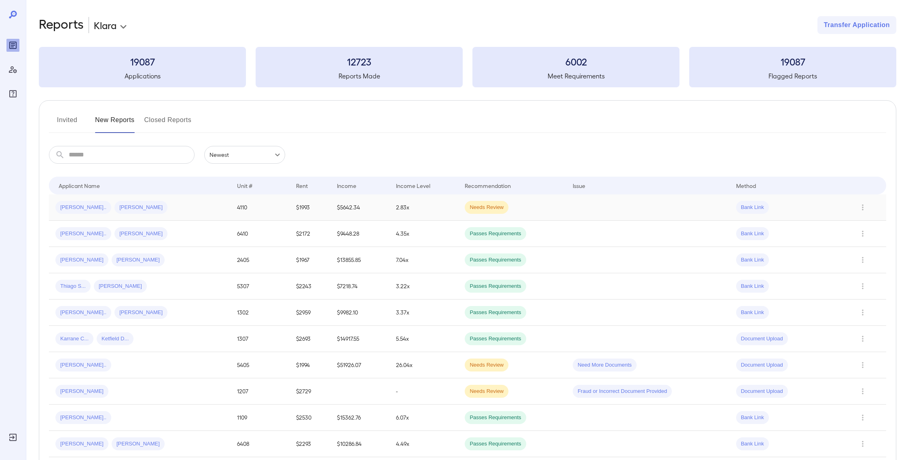  What do you see at coordinates (13, 45) in the screenshot?
I see `div: Reports` at bounding box center [13, 45].